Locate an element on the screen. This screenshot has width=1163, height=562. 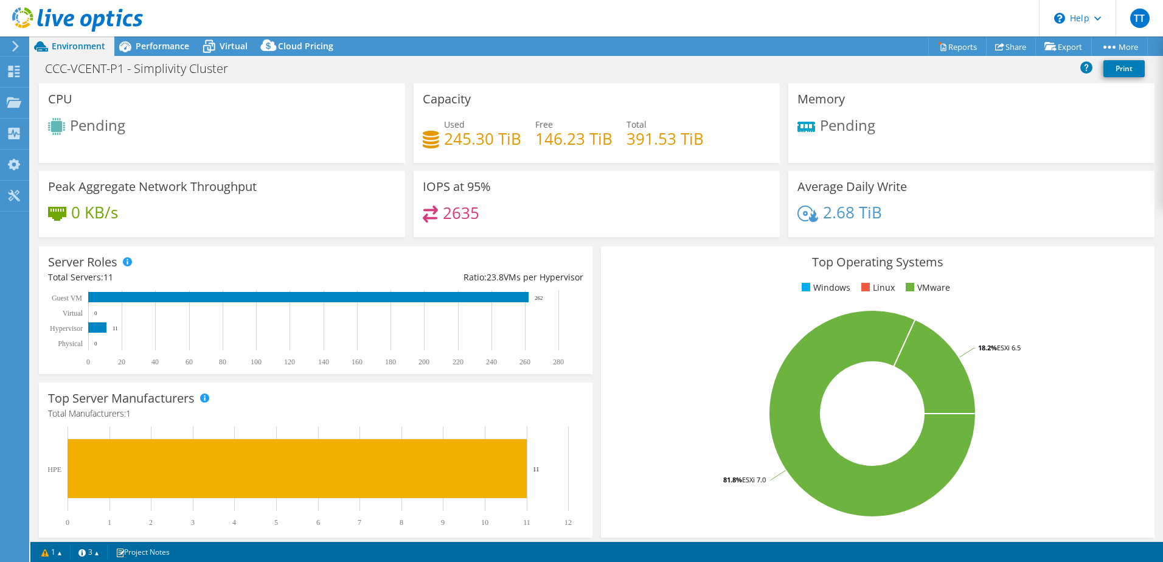
text: HPE is located at coordinates (54, 470).